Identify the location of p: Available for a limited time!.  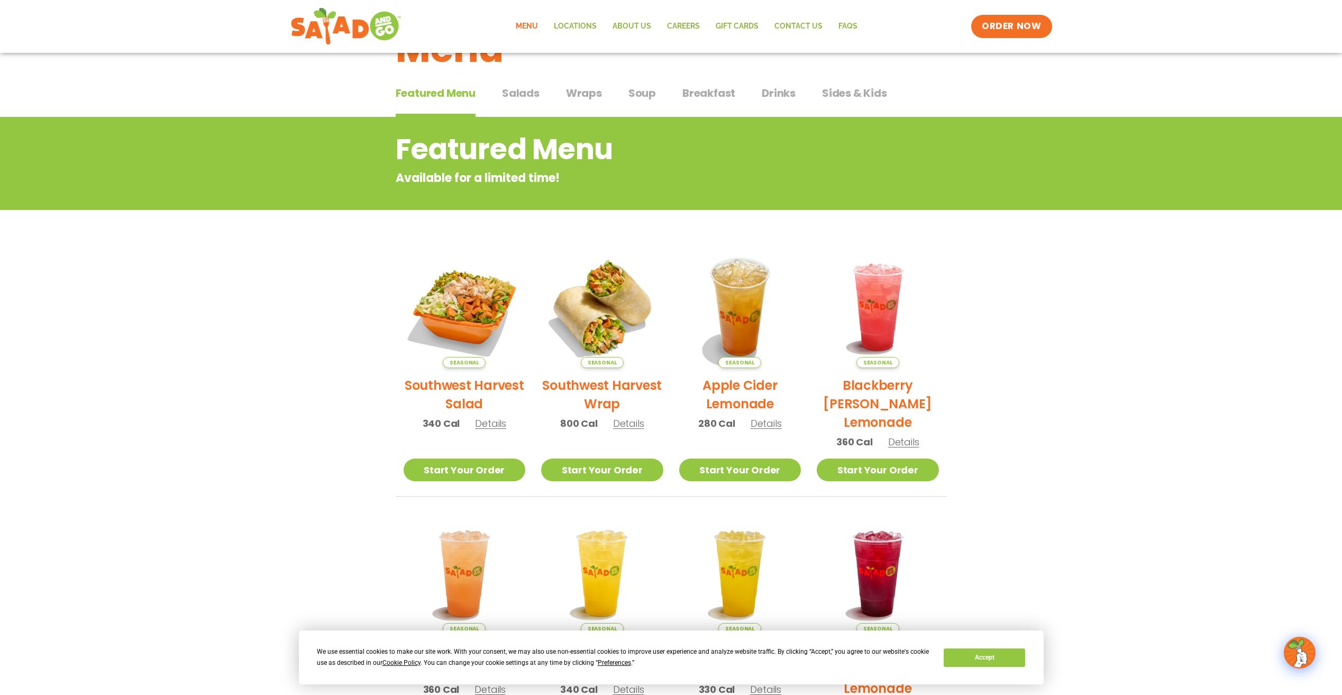
(628, 178).